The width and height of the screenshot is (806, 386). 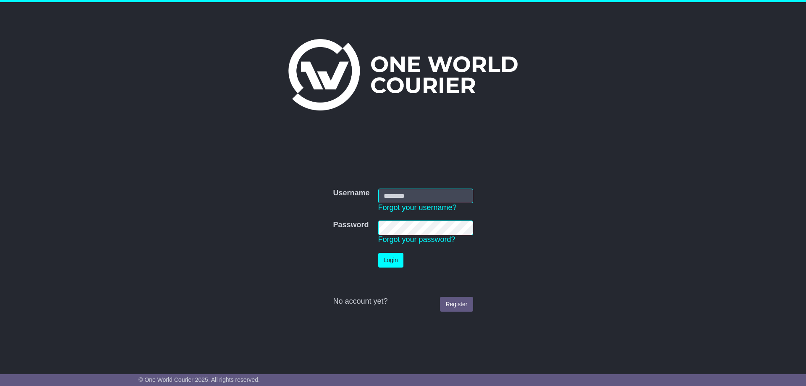 I want to click on a: Forgot your username?, so click(x=417, y=207).